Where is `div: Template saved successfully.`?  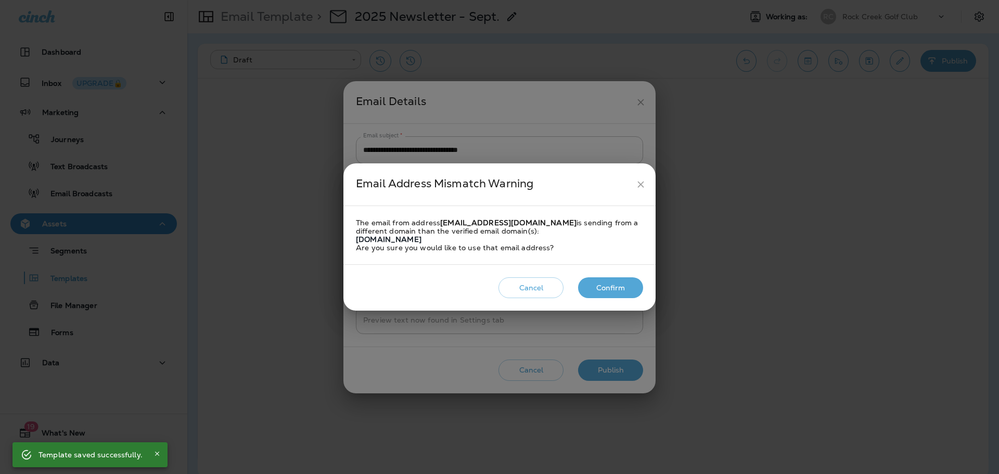 div: Template saved successfully. is located at coordinates (91, 455).